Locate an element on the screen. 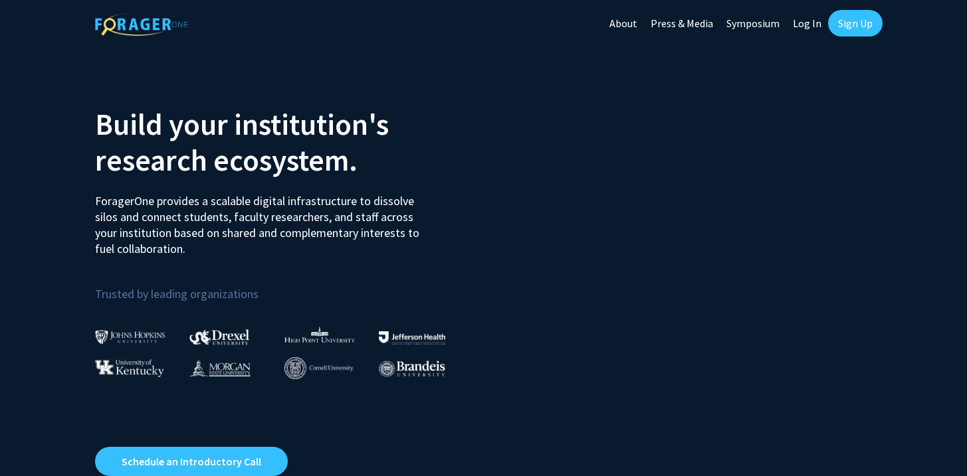 Image resolution: width=967 pixels, height=476 pixels. img: ForagerOne Logo is located at coordinates (142, 24).